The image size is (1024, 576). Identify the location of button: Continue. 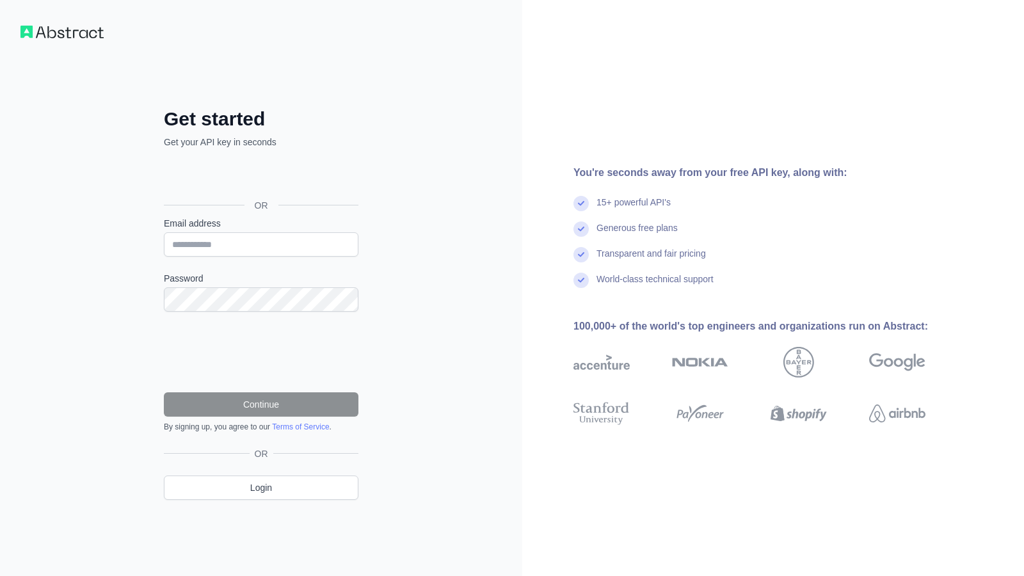
(261, 404).